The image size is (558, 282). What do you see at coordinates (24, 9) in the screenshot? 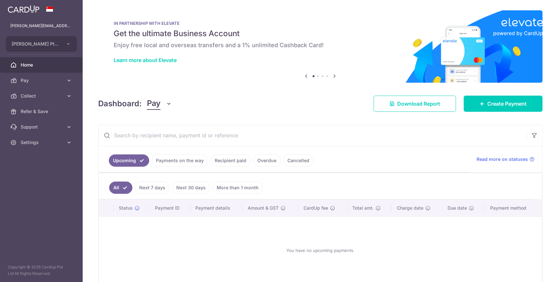
I see `img: CardUp` at bounding box center [24, 9].